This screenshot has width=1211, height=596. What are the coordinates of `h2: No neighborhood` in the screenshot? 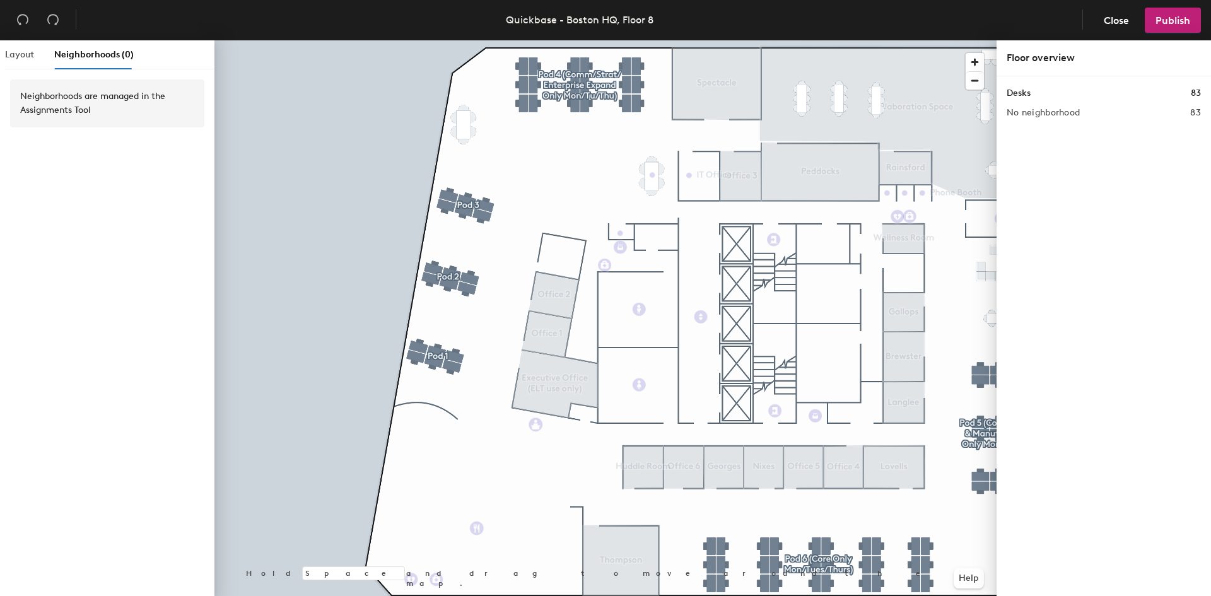 It's located at (1043, 113).